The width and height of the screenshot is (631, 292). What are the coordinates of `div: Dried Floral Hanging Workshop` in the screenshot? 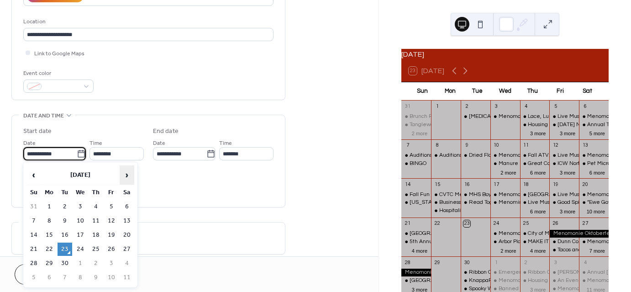 It's located at (475, 155).